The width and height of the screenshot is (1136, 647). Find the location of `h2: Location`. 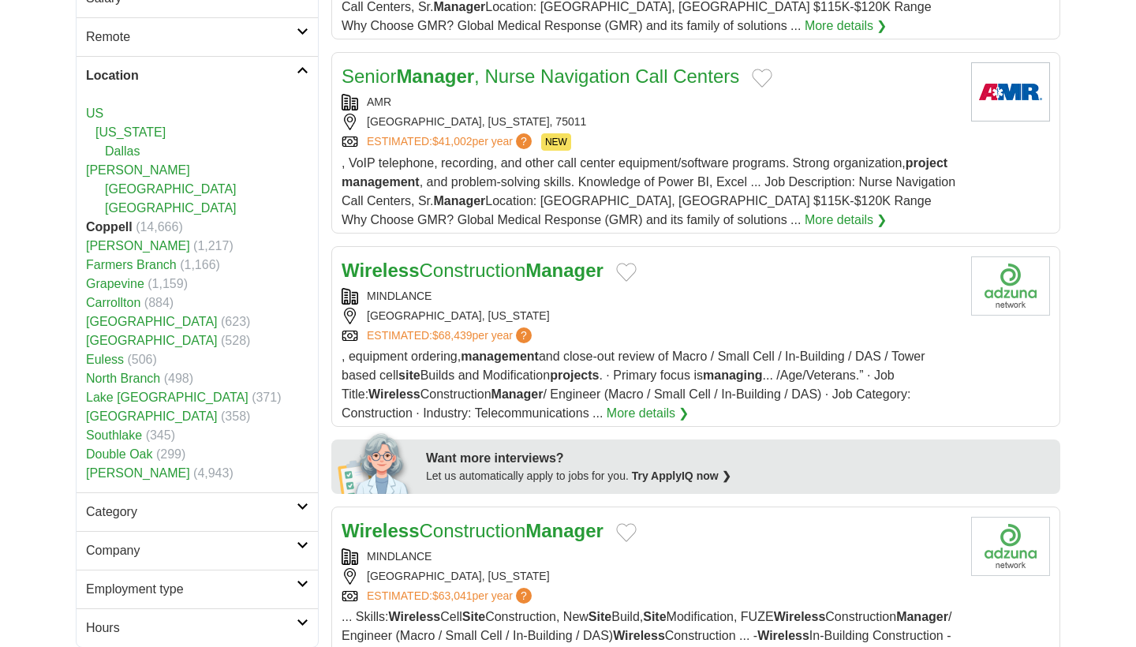

h2: Location is located at coordinates (191, 76).